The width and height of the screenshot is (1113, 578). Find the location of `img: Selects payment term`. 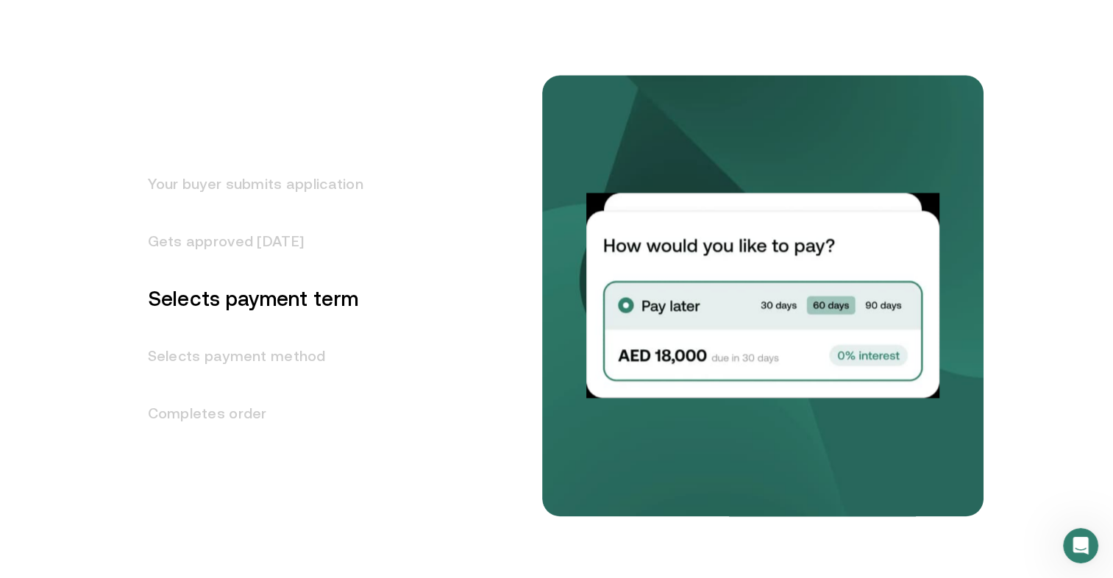

img: Selects payment term is located at coordinates (763, 296).